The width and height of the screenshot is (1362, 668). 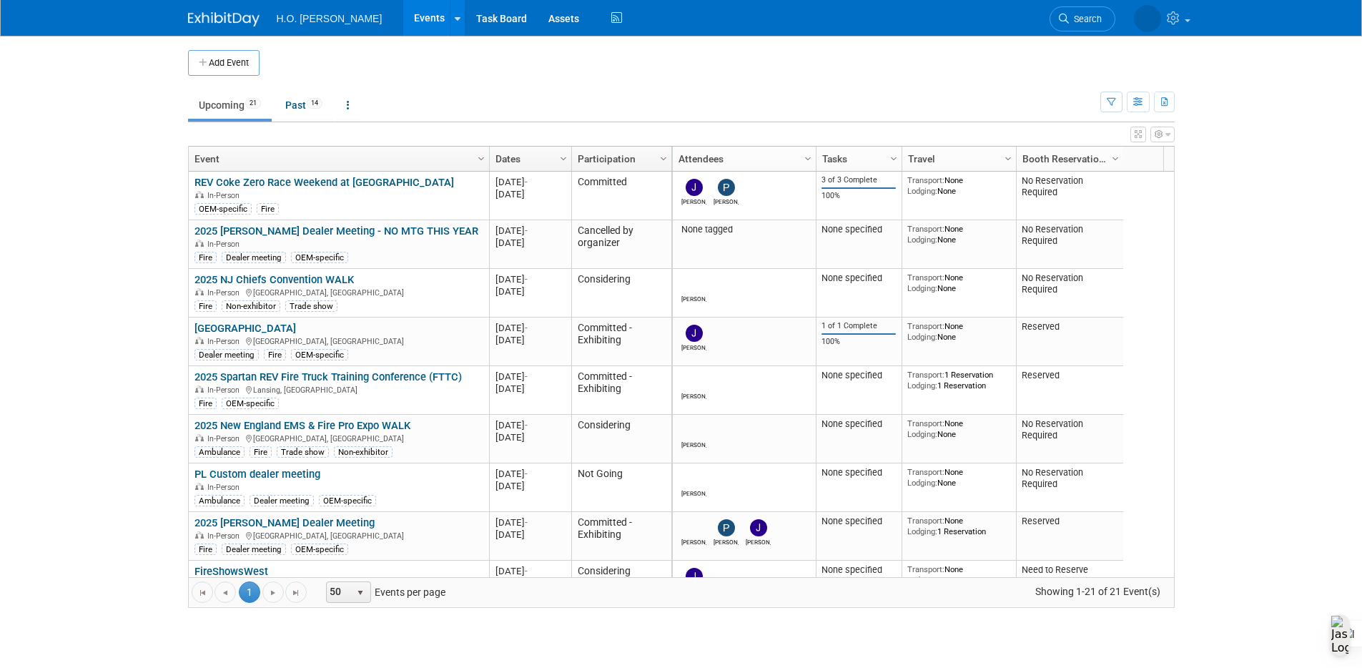 What do you see at coordinates (328, 377) in the screenshot?
I see `a: 2025 Spartan REV Fire Truck Training Conference (FTTC)` at bounding box center [328, 377].